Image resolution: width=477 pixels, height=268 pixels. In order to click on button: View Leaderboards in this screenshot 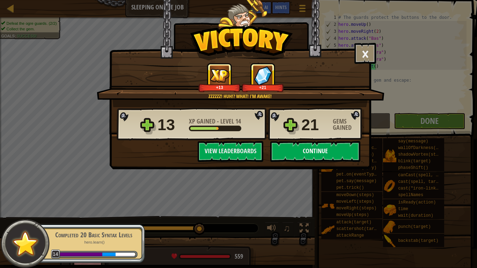, I will do `click(231, 152)`.